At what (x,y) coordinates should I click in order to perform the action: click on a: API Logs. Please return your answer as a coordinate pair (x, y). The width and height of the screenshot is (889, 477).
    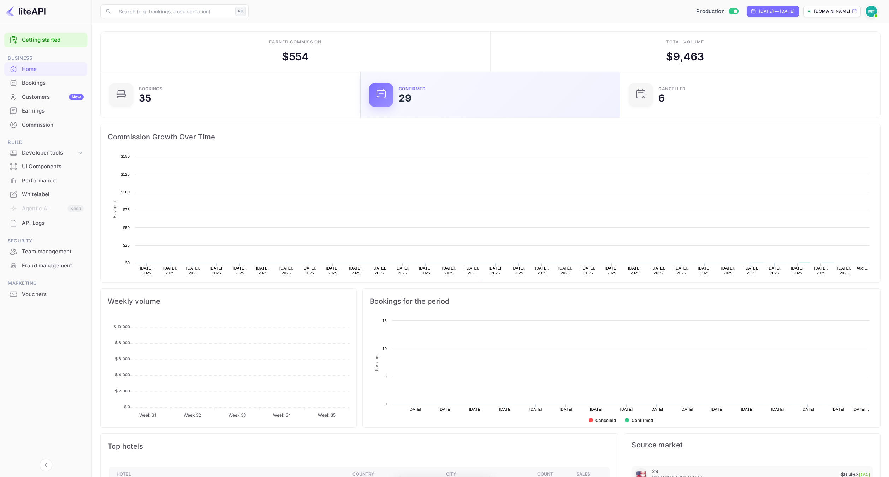
    Looking at the image, I should click on (46, 223).